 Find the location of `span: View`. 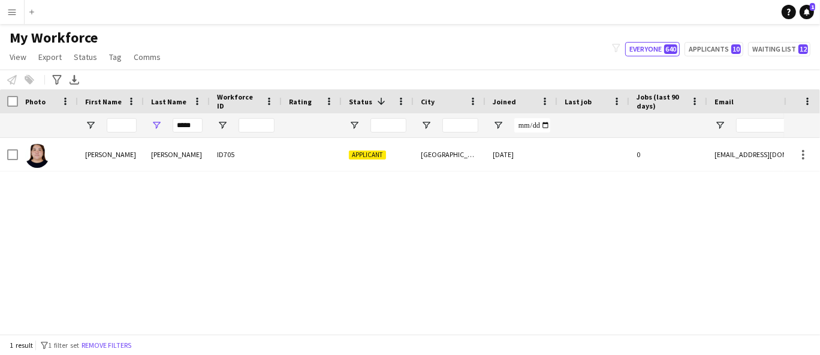

span: View is located at coordinates (18, 57).